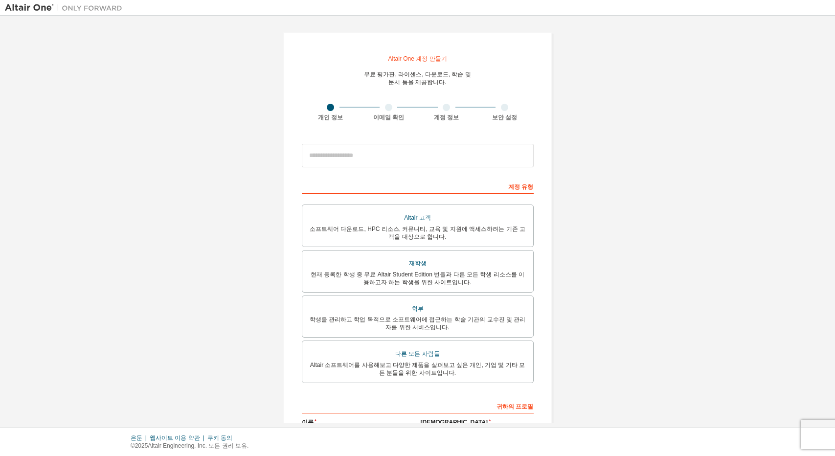 The height and width of the screenshot is (456, 835). Describe the element at coordinates (417, 354) in the screenshot. I see `font: 다른 모든 사람들` at that location.